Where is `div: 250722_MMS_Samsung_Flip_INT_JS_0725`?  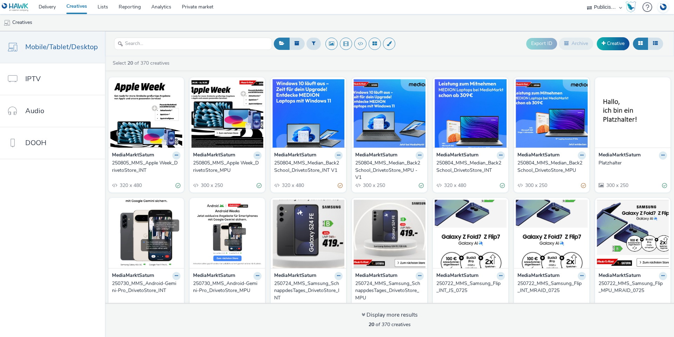 div: 250722_MMS_Samsung_Flip_INT_JS_0725 is located at coordinates (469, 287).